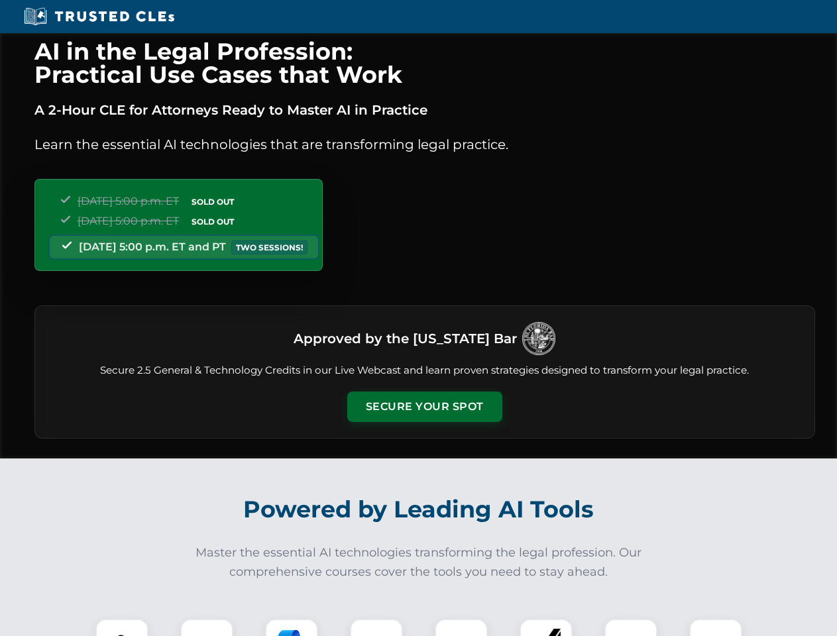  What do you see at coordinates (539, 339) in the screenshot?
I see `img: Logo` at bounding box center [539, 339].